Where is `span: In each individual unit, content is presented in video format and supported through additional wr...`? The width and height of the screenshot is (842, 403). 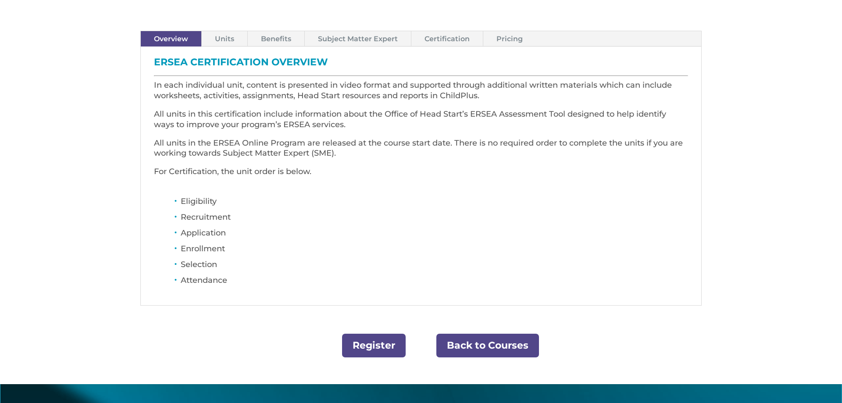 span: In each individual unit, content is presented in video format and supported through additional wr... is located at coordinates (413, 90).